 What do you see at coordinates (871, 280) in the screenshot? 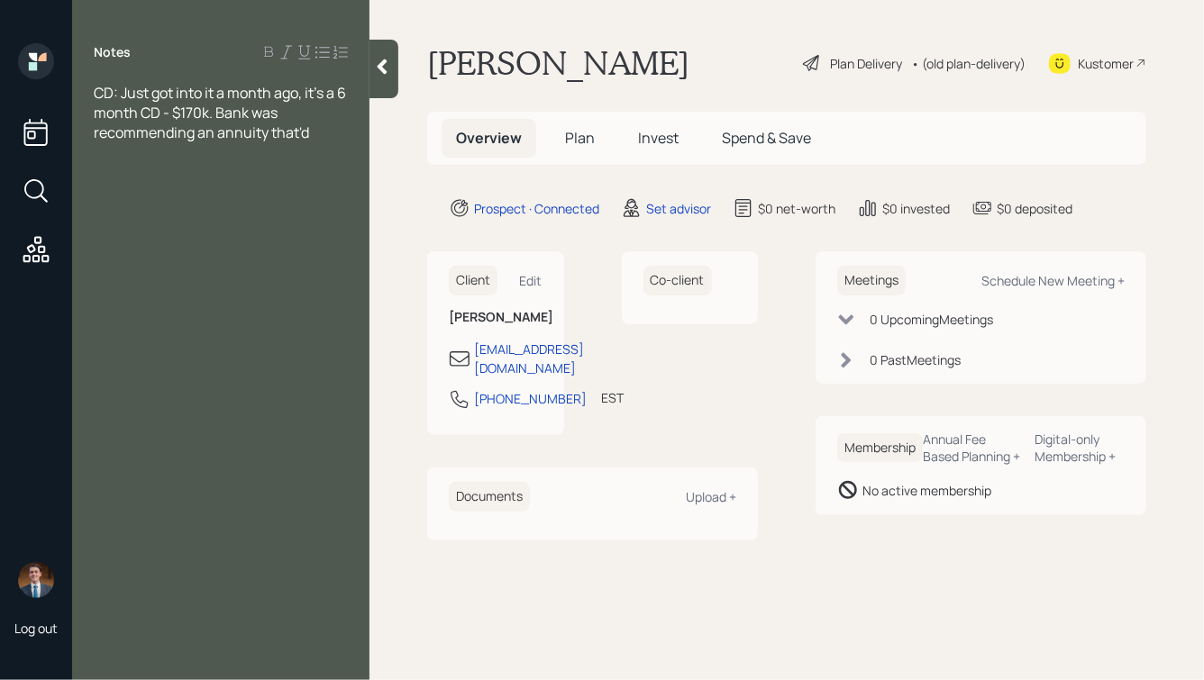
I see `h6: Meetings` at bounding box center [871, 280].